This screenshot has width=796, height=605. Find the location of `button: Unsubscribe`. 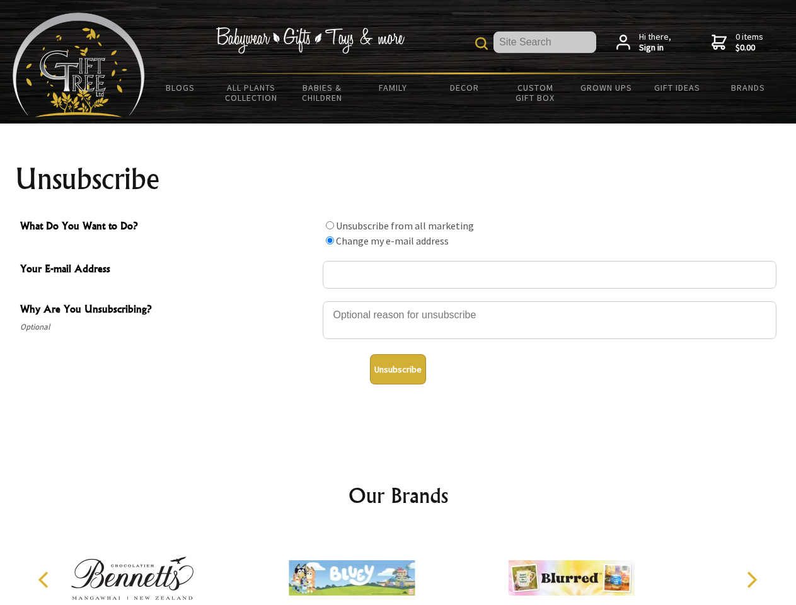

button: Unsubscribe is located at coordinates (398, 369).